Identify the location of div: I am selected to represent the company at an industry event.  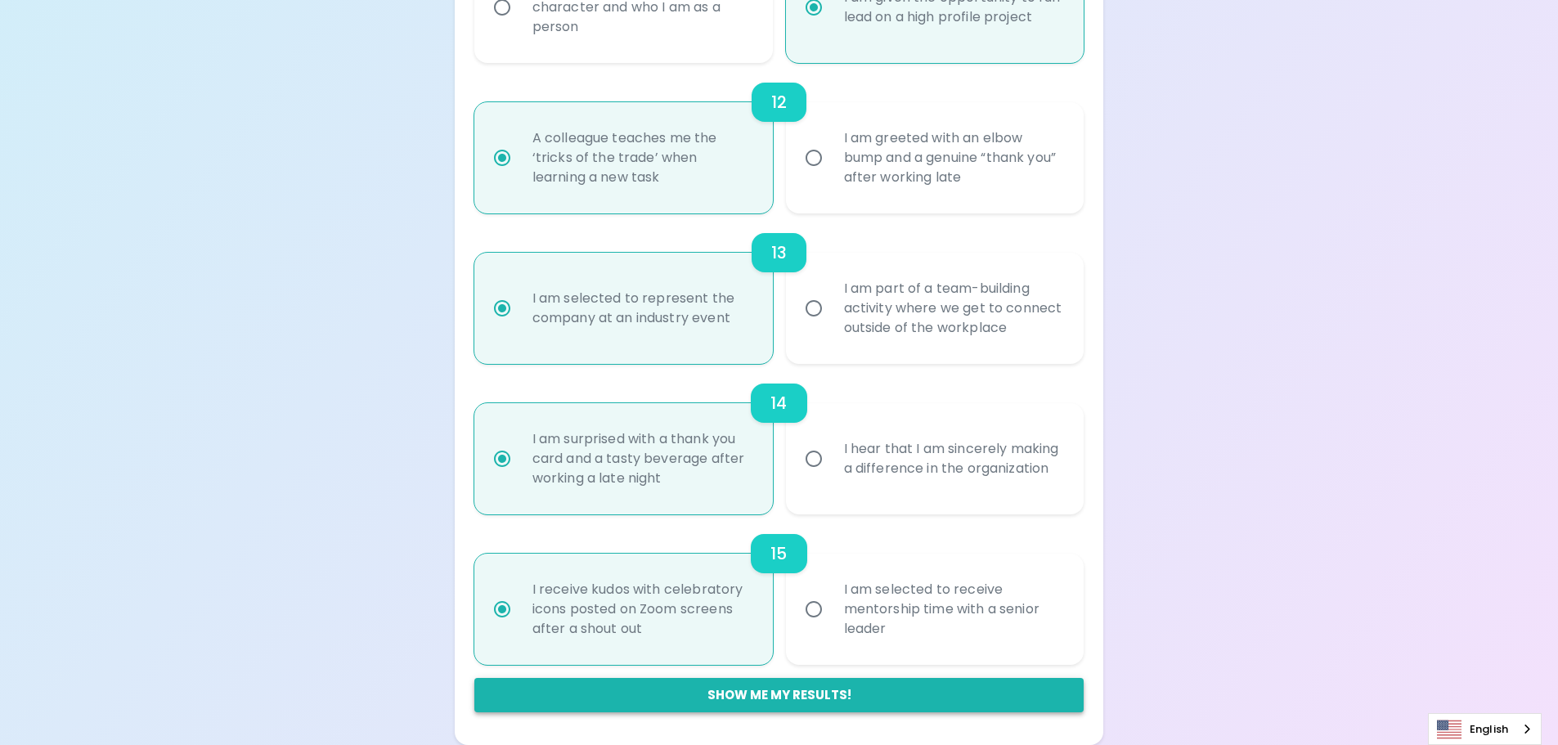
(641, 308).